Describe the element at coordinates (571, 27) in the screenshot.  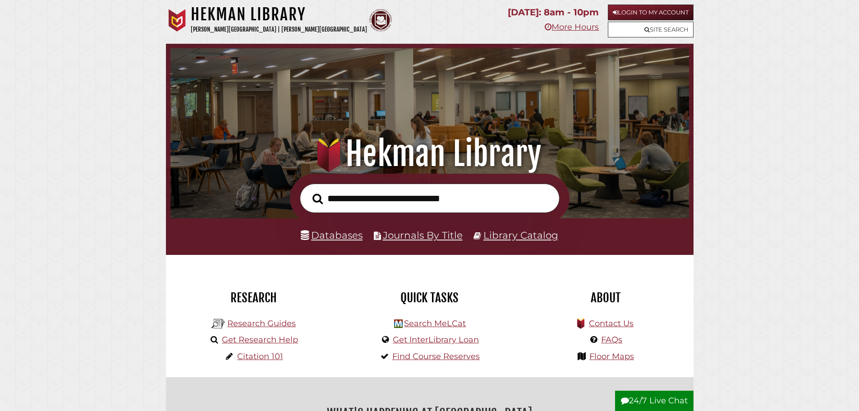
I see `a: More Hours` at that location.